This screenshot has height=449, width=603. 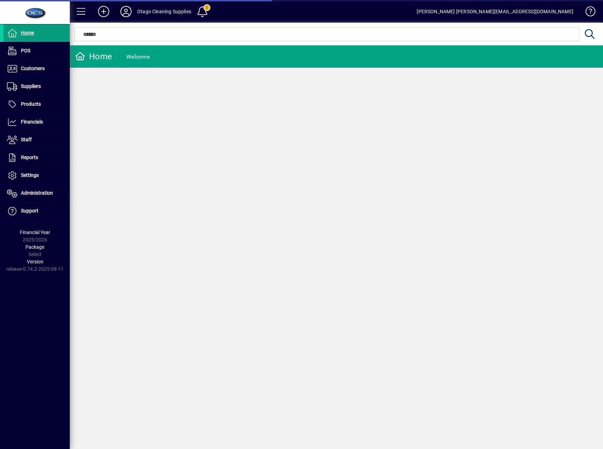 I want to click on button: Profile, so click(x=126, y=12).